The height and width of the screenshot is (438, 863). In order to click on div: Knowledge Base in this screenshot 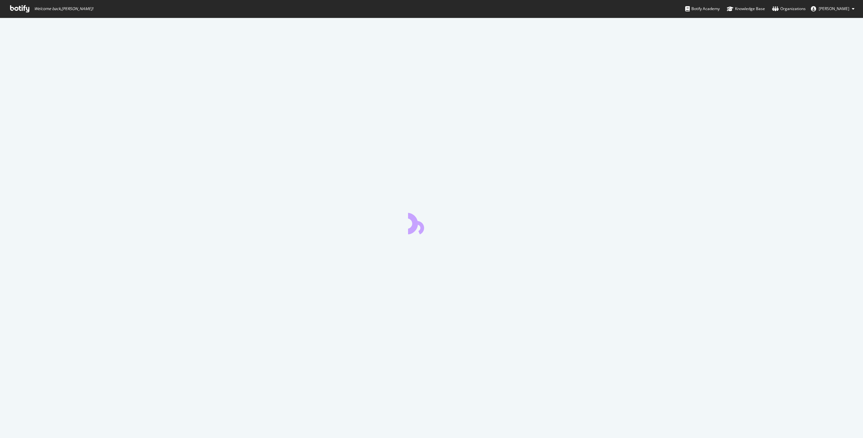, I will do `click(746, 9)`.